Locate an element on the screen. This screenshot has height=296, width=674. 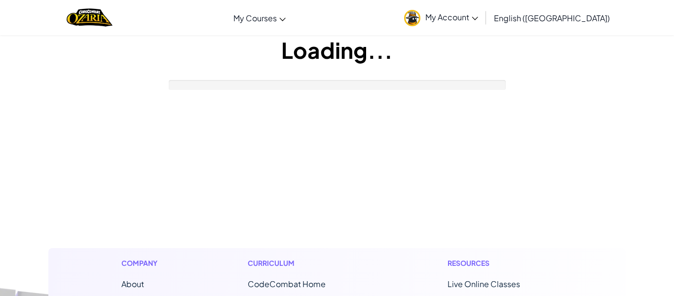
h1: Company is located at coordinates (144, 262).